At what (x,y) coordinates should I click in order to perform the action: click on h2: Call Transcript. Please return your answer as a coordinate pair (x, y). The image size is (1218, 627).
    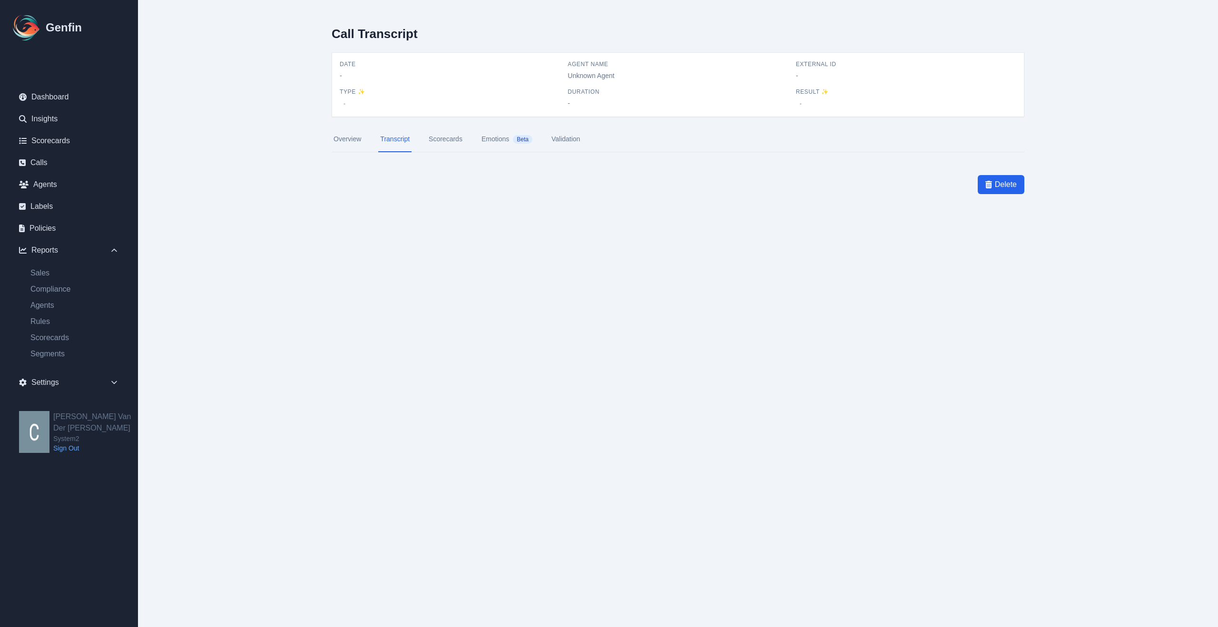
    Looking at the image, I should click on (375, 34).